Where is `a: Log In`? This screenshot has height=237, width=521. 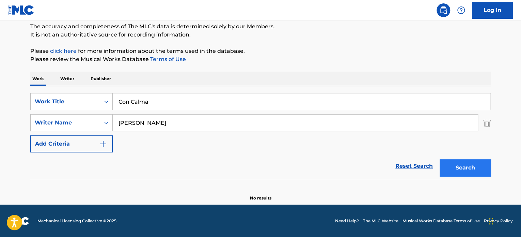
a: Log In is located at coordinates (493, 10).